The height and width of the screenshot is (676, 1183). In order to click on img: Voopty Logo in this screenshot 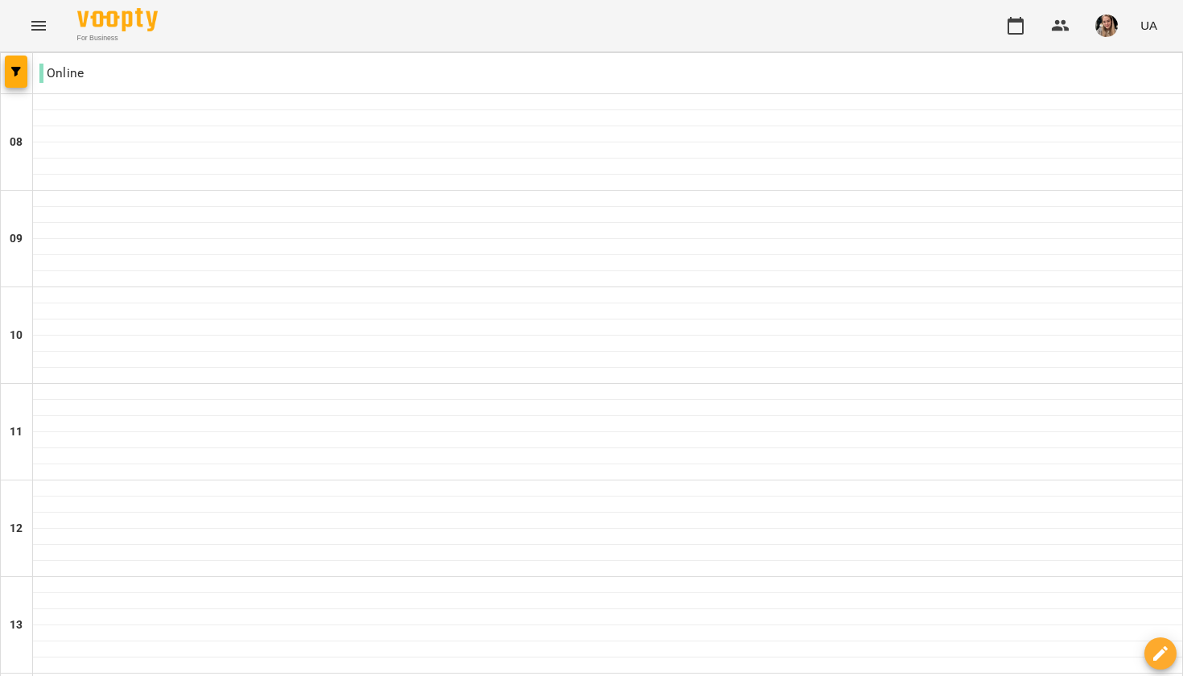, I will do `click(117, 19)`.